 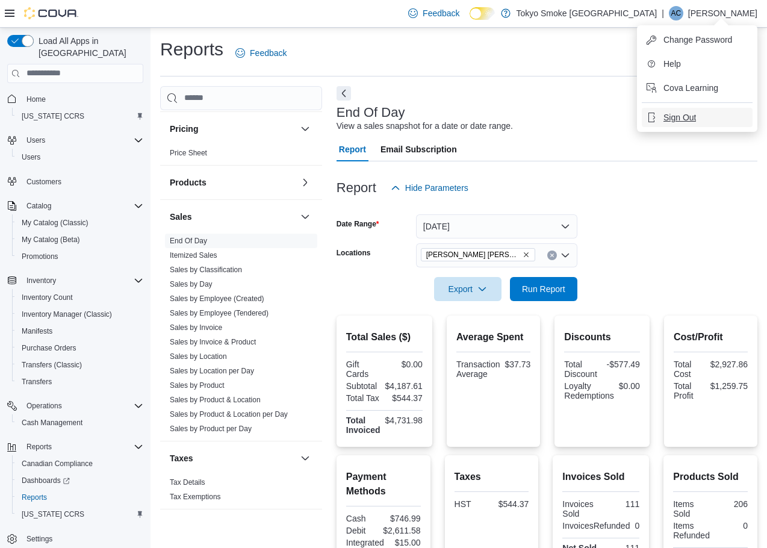 I want to click on span: Sales by Invoice & Product, so click(x=212, y=342).